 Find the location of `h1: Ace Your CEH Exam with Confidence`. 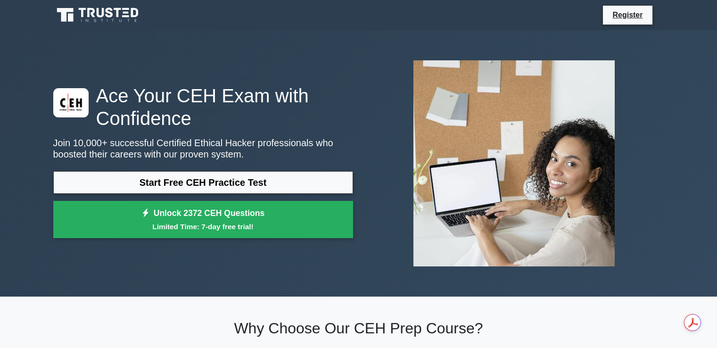

h1: Ace Your CEH Exam with Confidence is located at coordinates (203, 107).